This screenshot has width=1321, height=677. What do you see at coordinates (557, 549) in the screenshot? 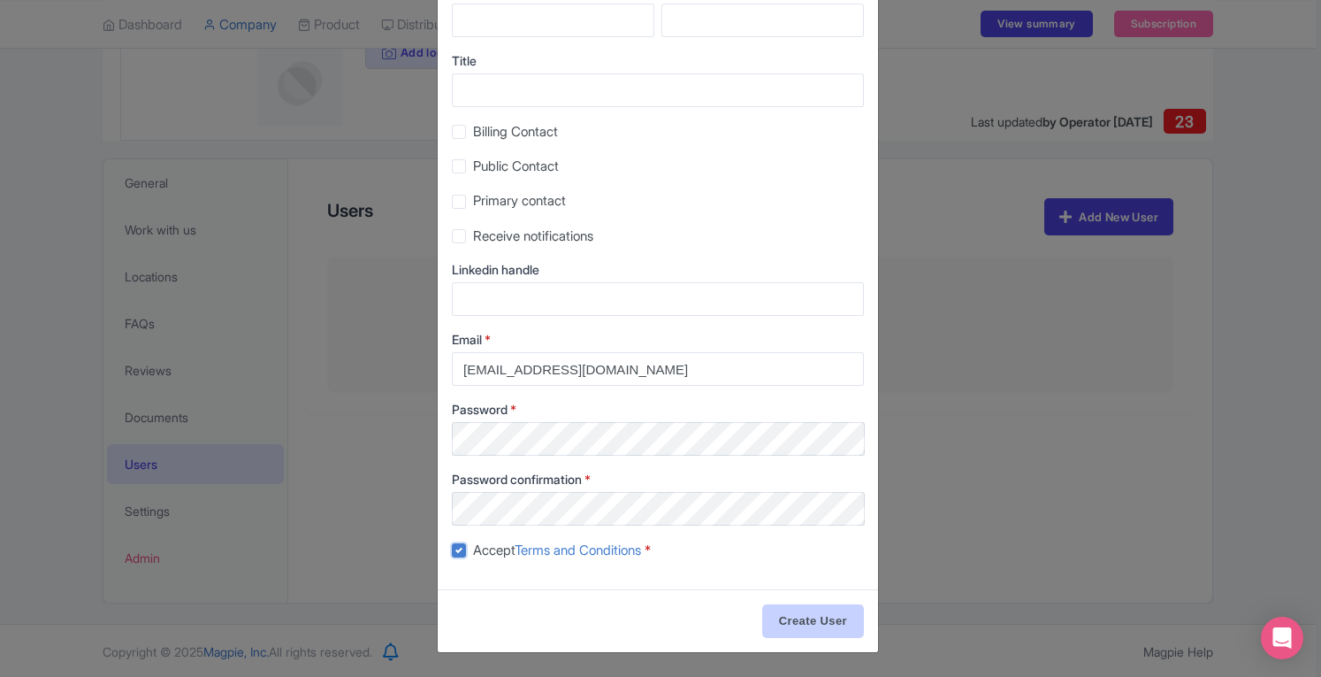
I see `span: Accept` at bounding box center [557, 549].